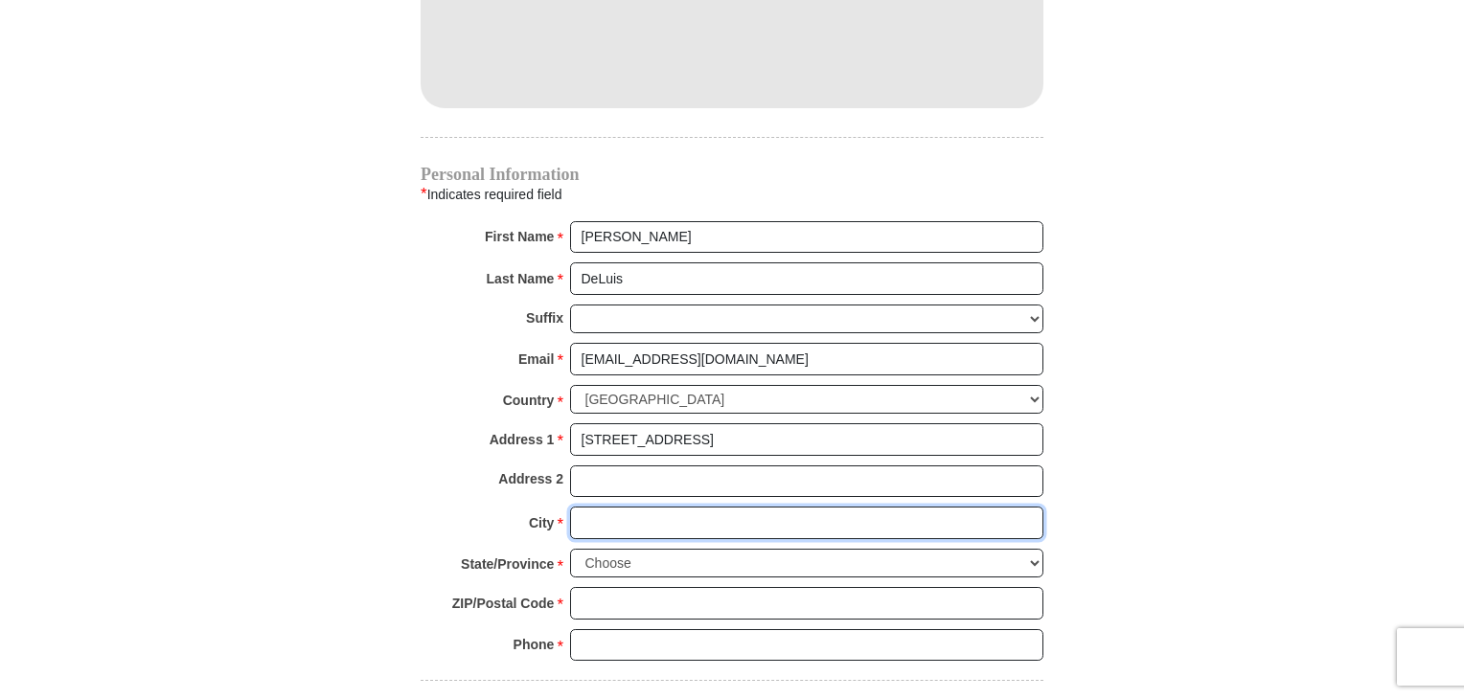 This screenshot has width=1464, height=699. I want to click on strong: Email, so click(535, 359).